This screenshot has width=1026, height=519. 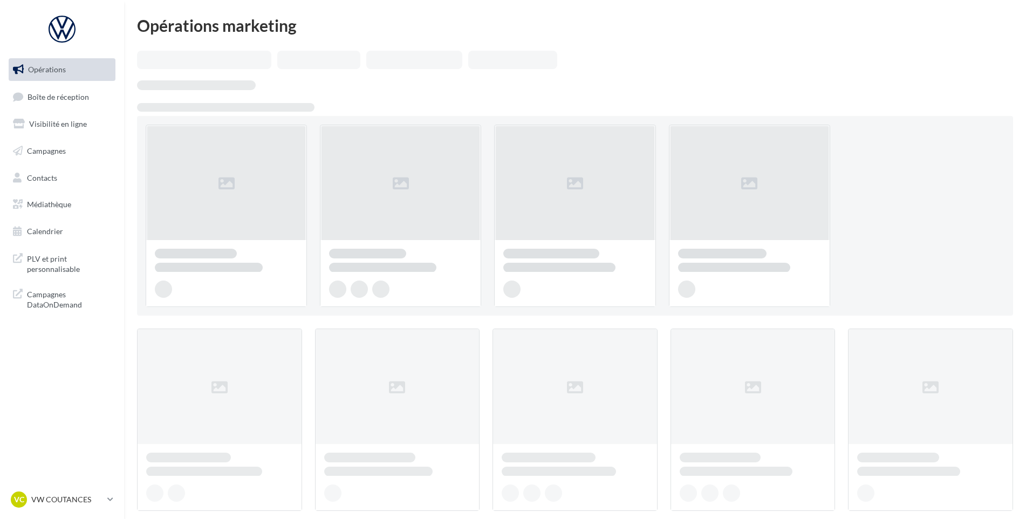 I want to click on span: Médiathèque, so click(x=49, y=204).